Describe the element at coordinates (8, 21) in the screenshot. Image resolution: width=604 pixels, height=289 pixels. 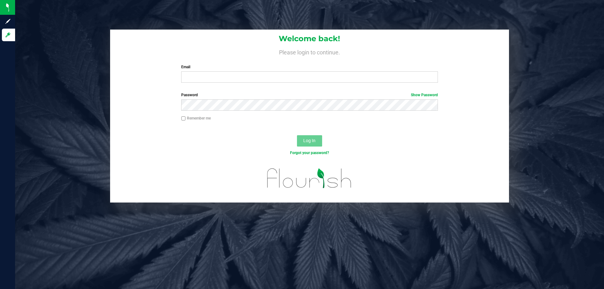
I see `inline-svg: Sign up` at that location.